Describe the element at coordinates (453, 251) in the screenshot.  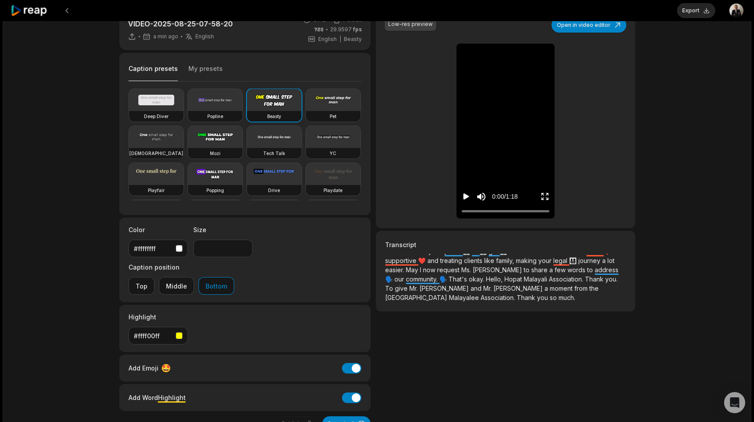
I see `span: place` at that location.